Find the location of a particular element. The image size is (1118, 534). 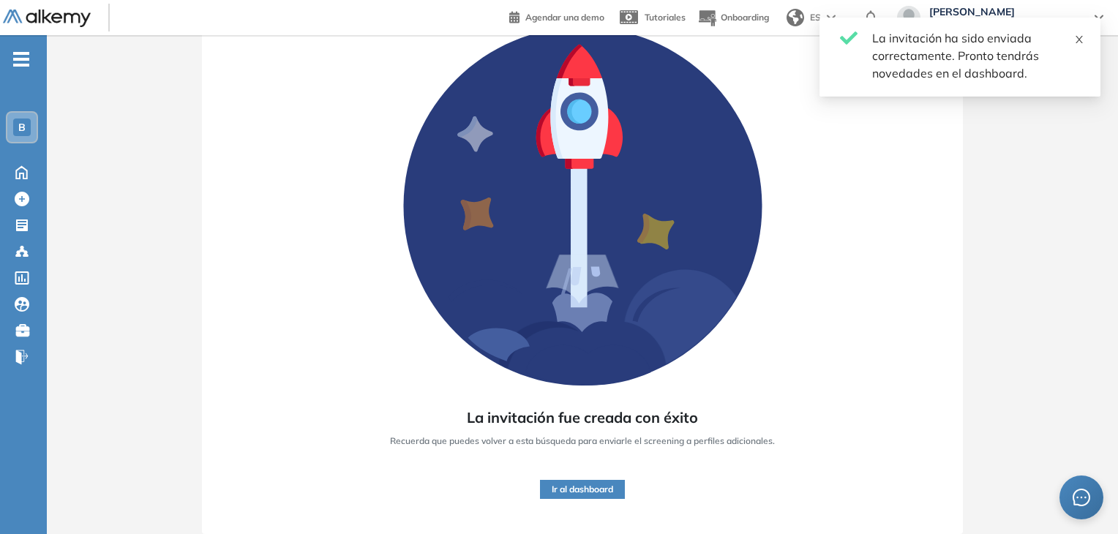

img: arrow is located at coordinates (831, 18).